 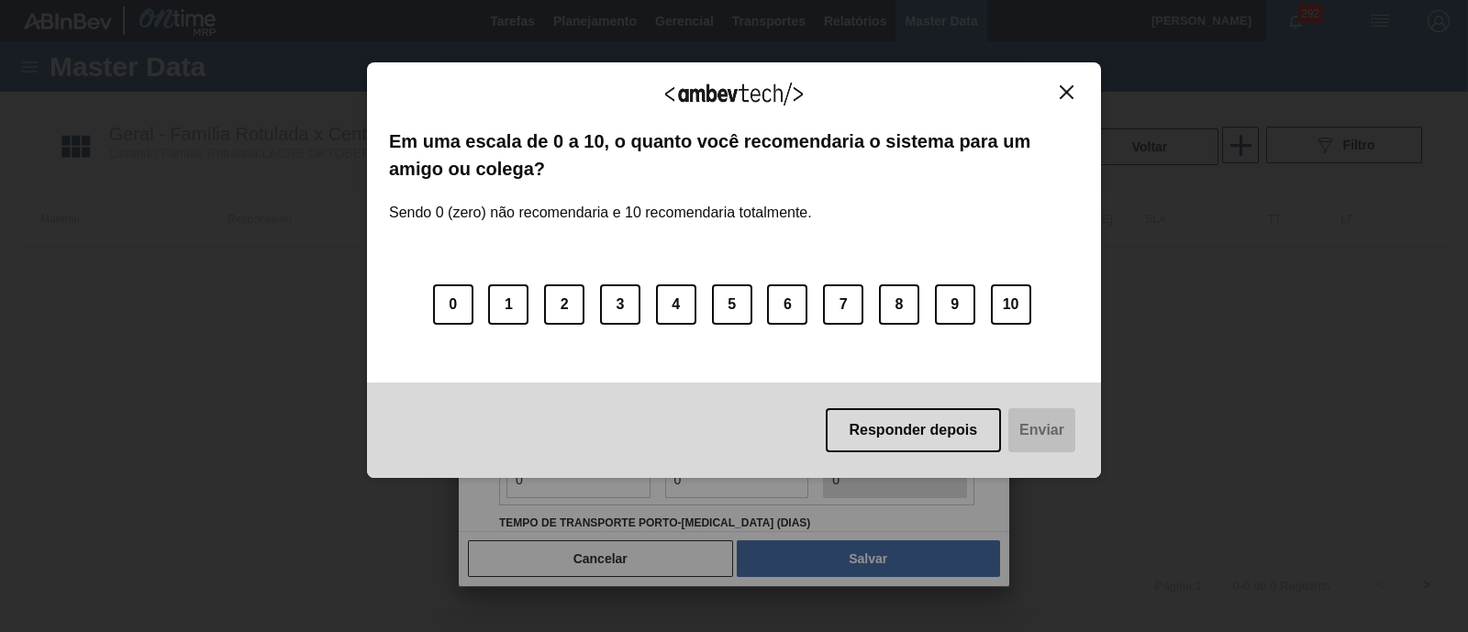 I want to click on img: Logo Ambevtech, so click(x=734, y=94).